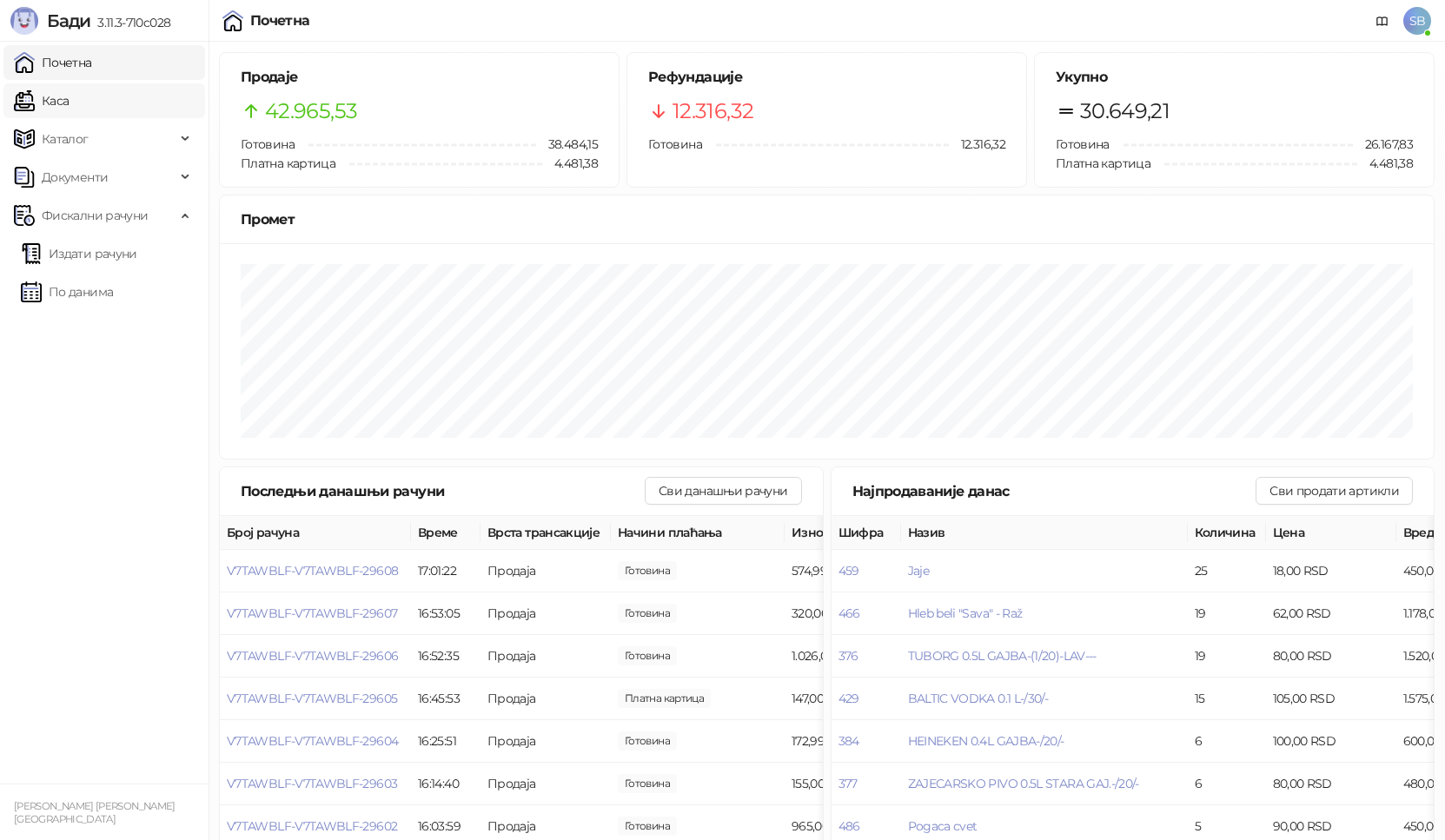 The image size is (1445, 840). What do you see at coordinates (850, 533) in the screenshot?
I see `th: Износ` at bounding box center [850, 533].